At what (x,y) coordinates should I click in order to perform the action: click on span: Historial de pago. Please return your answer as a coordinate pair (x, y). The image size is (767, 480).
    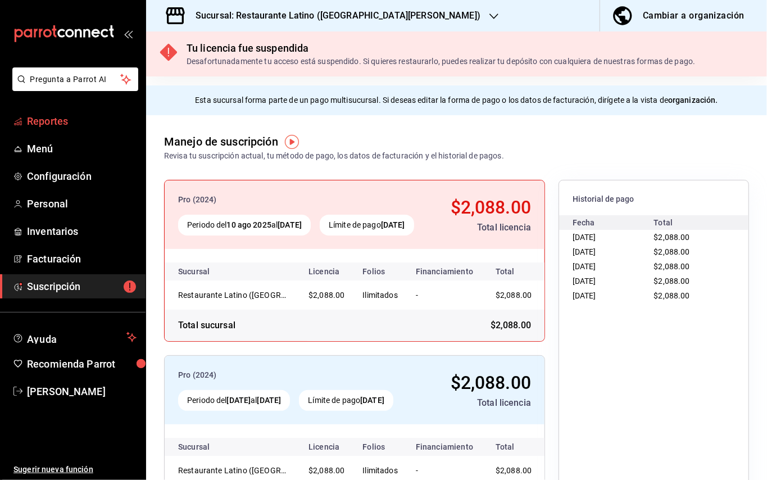
    Looking at the image, I should click on (654, 199).